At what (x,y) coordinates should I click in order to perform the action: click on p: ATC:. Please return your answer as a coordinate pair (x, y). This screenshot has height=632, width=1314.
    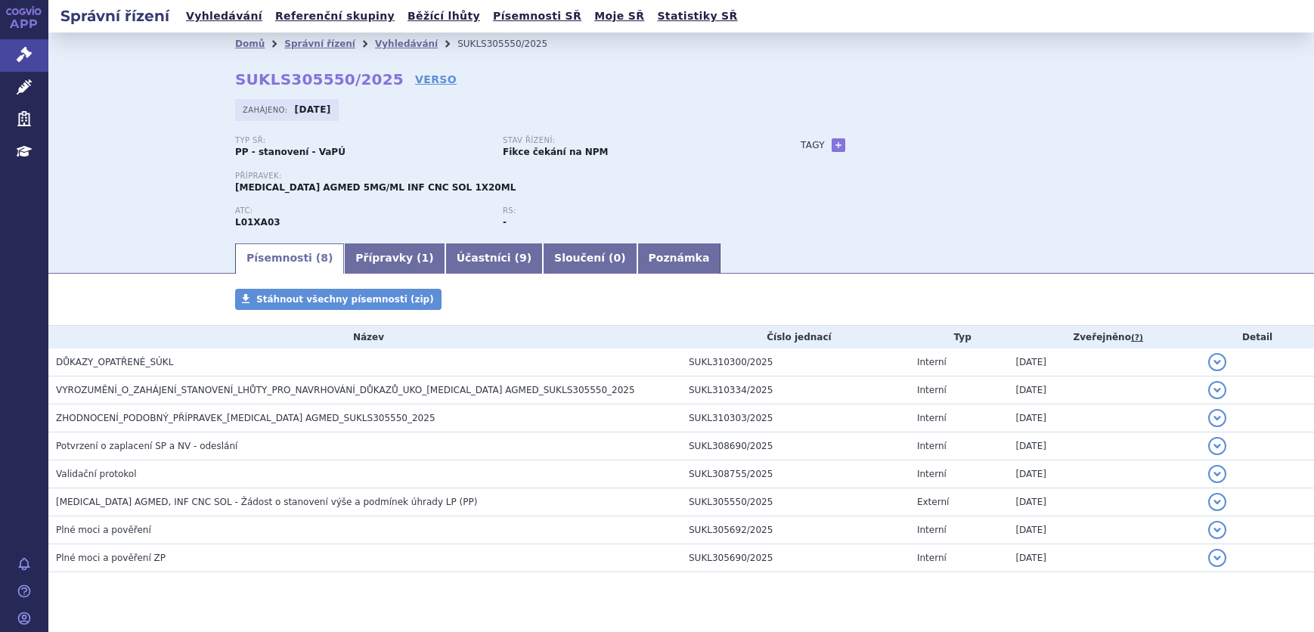
    Looking at the image, I should click on (361, 211).